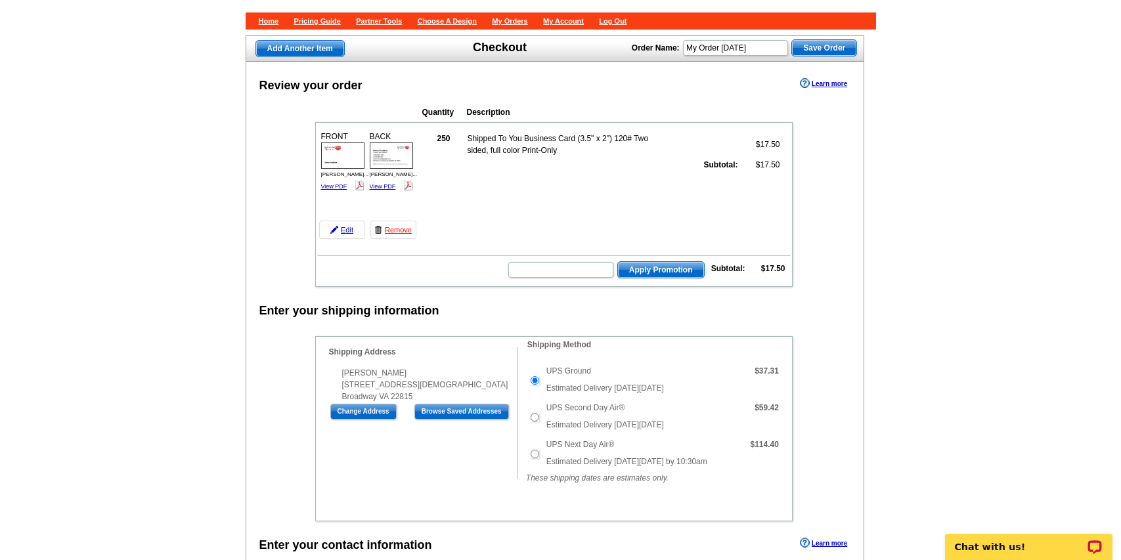 This screenshot has width=1121, height=560. Describe the element at coordinates (773, 269) in the screenshot. I see `strong: $17.50` at that location.